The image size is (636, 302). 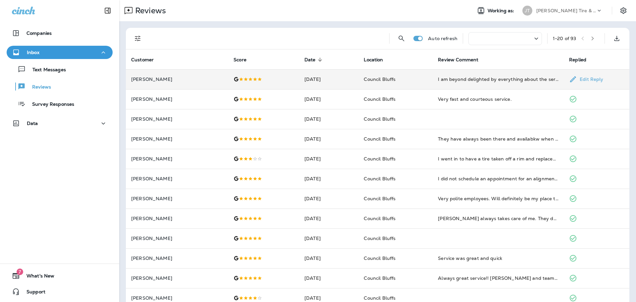 I want to click on span: 7, so click(x=20, y=272).